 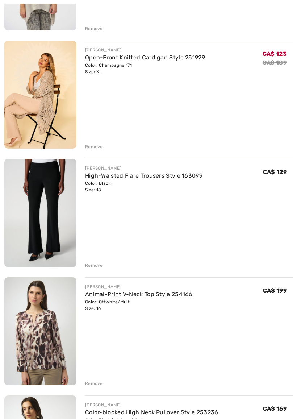 I want to click on a: Color-blocked High Neck Pullover Style 253236, so click(x=152, y=412).